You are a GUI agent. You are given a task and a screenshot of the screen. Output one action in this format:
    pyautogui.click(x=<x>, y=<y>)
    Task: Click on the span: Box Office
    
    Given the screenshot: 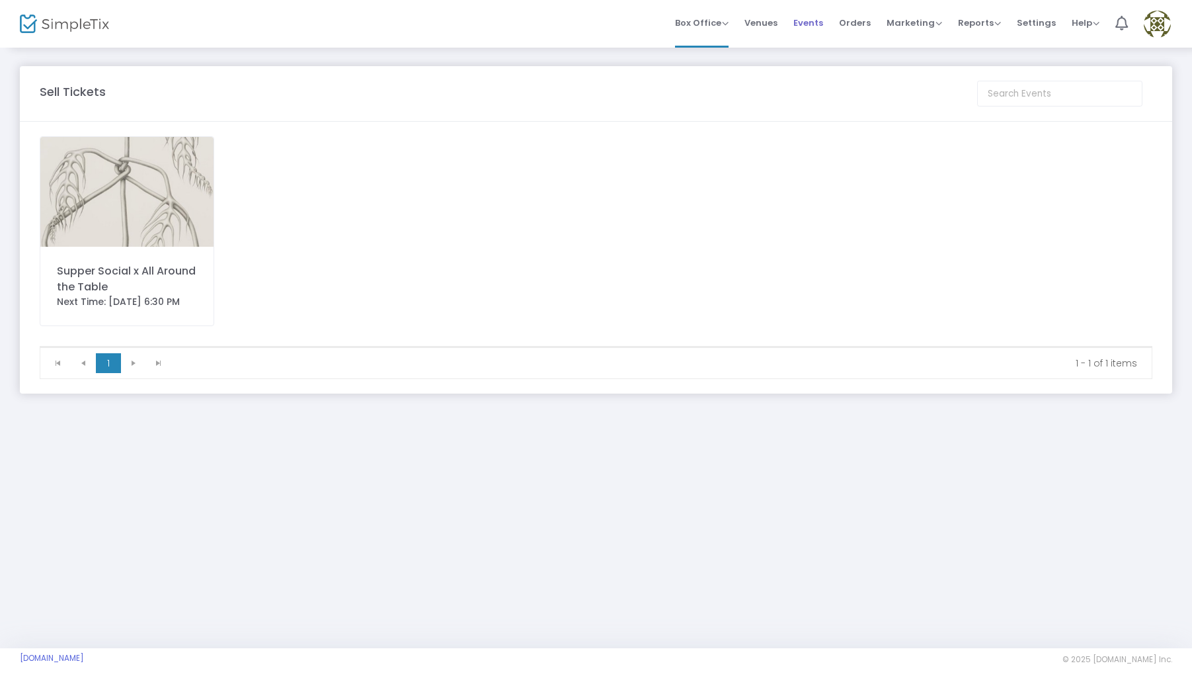 What is the action you would take?
    pyautogui.click(x=702, y=22)
    